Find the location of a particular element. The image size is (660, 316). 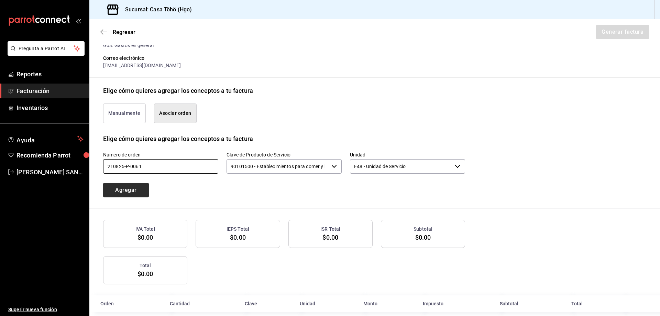

h3: IVA Total is located at coordinates (145, 229).